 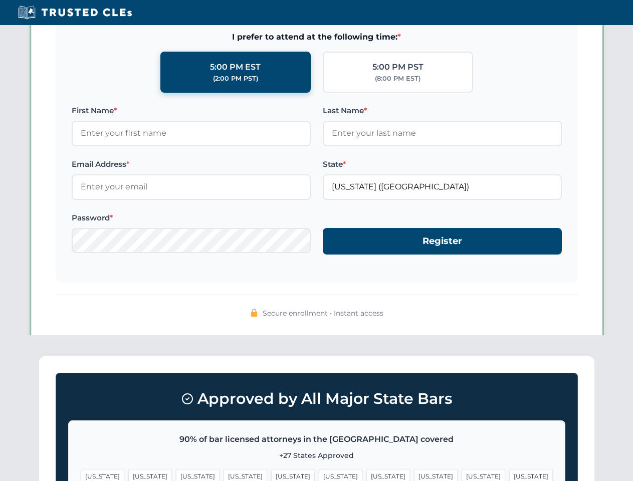 What do you see at coordinates (317, 456) in the screenshot?
I see `p: +27 States Approved` at bounding box center [317, 456].